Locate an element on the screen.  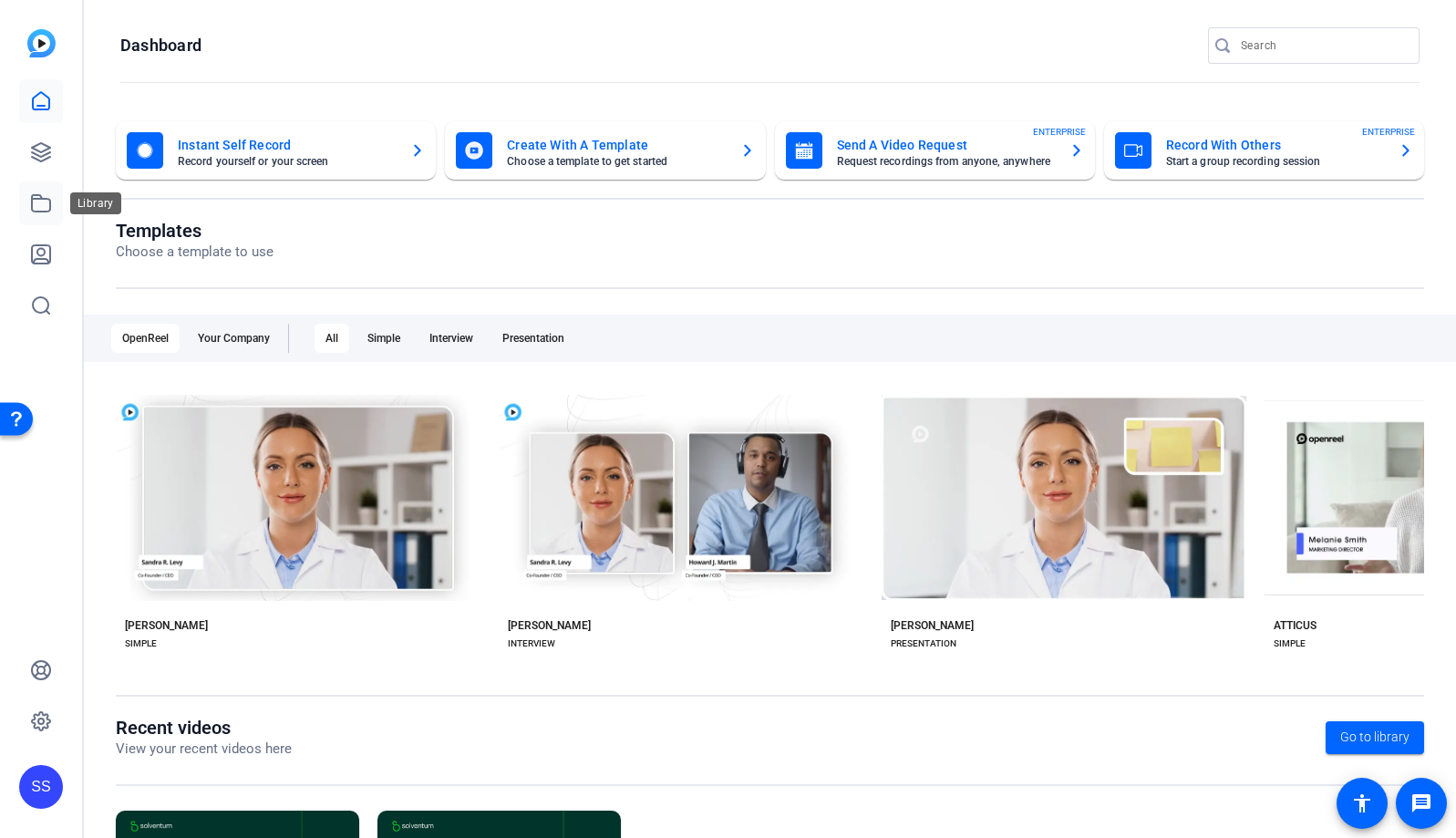
div: ATTICUS is located at coordinates (1294, 625).